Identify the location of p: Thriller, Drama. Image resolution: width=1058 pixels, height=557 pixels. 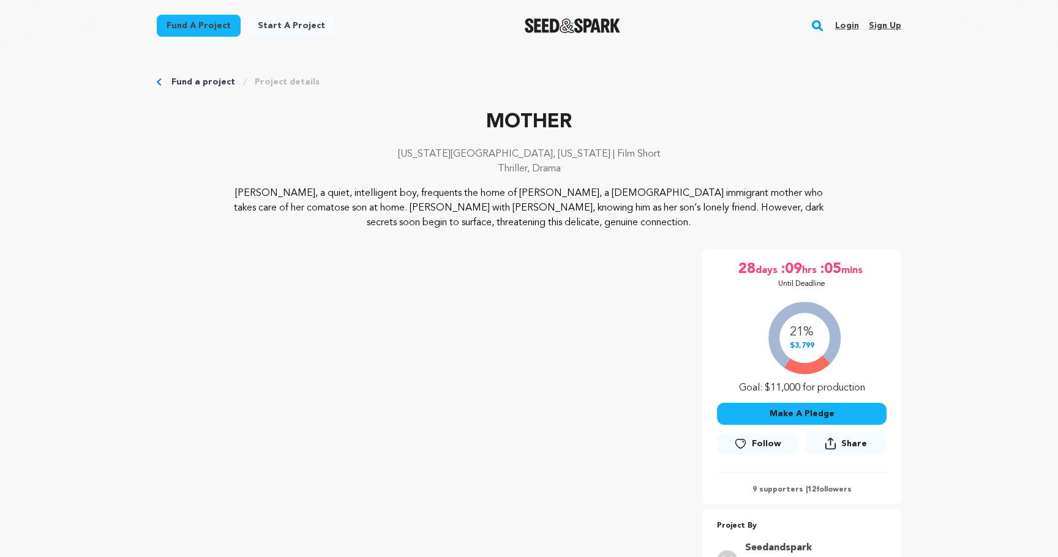
(529, 169).